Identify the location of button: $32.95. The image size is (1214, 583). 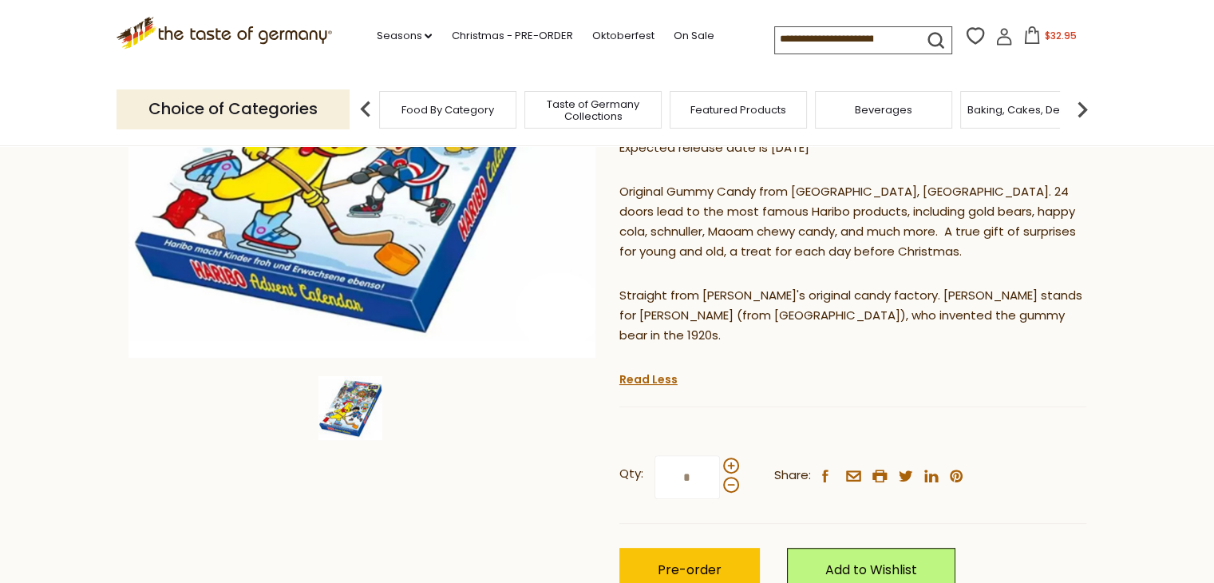
(1050, 38).